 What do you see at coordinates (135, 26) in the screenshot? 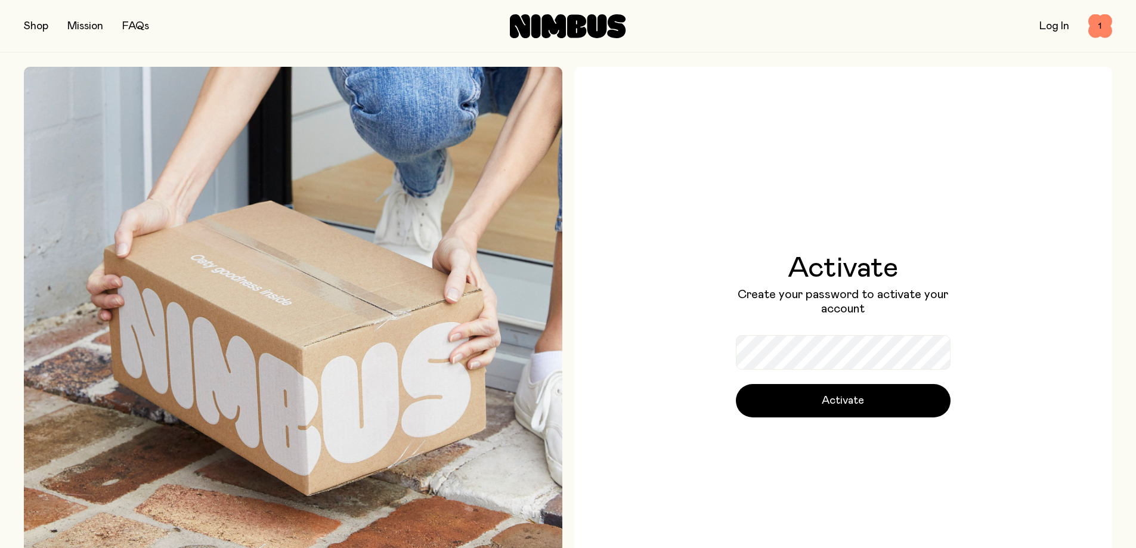
I see `a: FAQs` at bounding box center [135, 26].